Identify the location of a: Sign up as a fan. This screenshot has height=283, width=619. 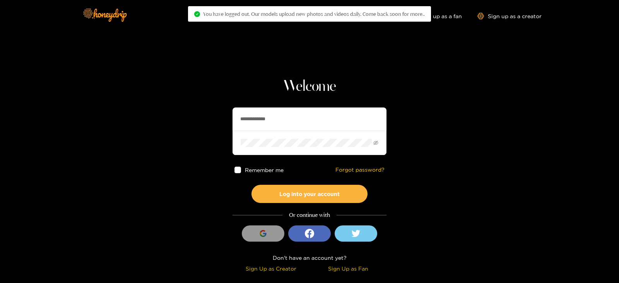
(435, 16).